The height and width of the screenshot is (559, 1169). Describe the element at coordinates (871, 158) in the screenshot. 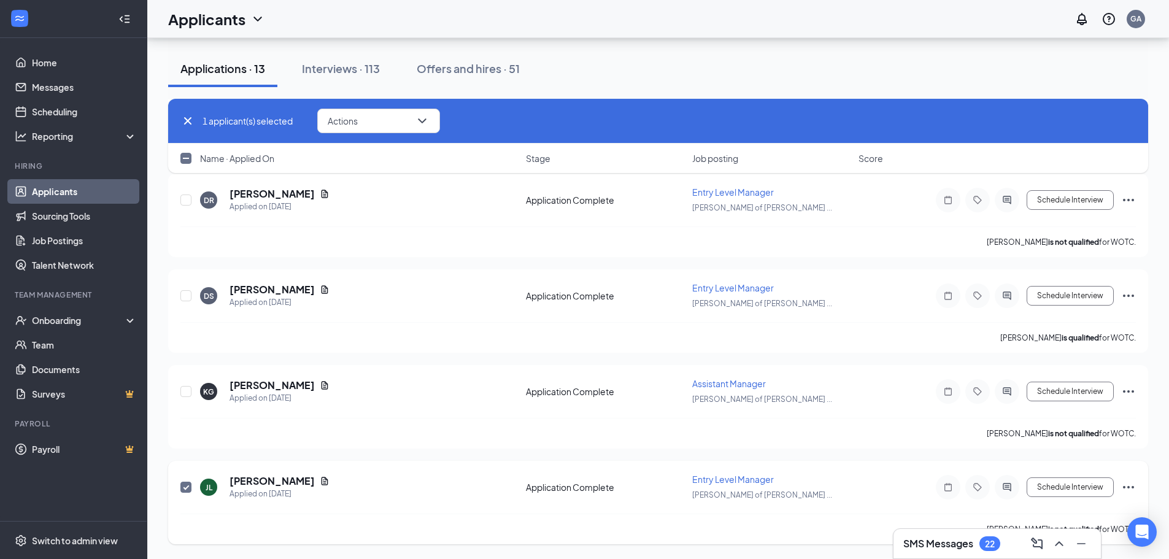

I see `span: Score` at that location.